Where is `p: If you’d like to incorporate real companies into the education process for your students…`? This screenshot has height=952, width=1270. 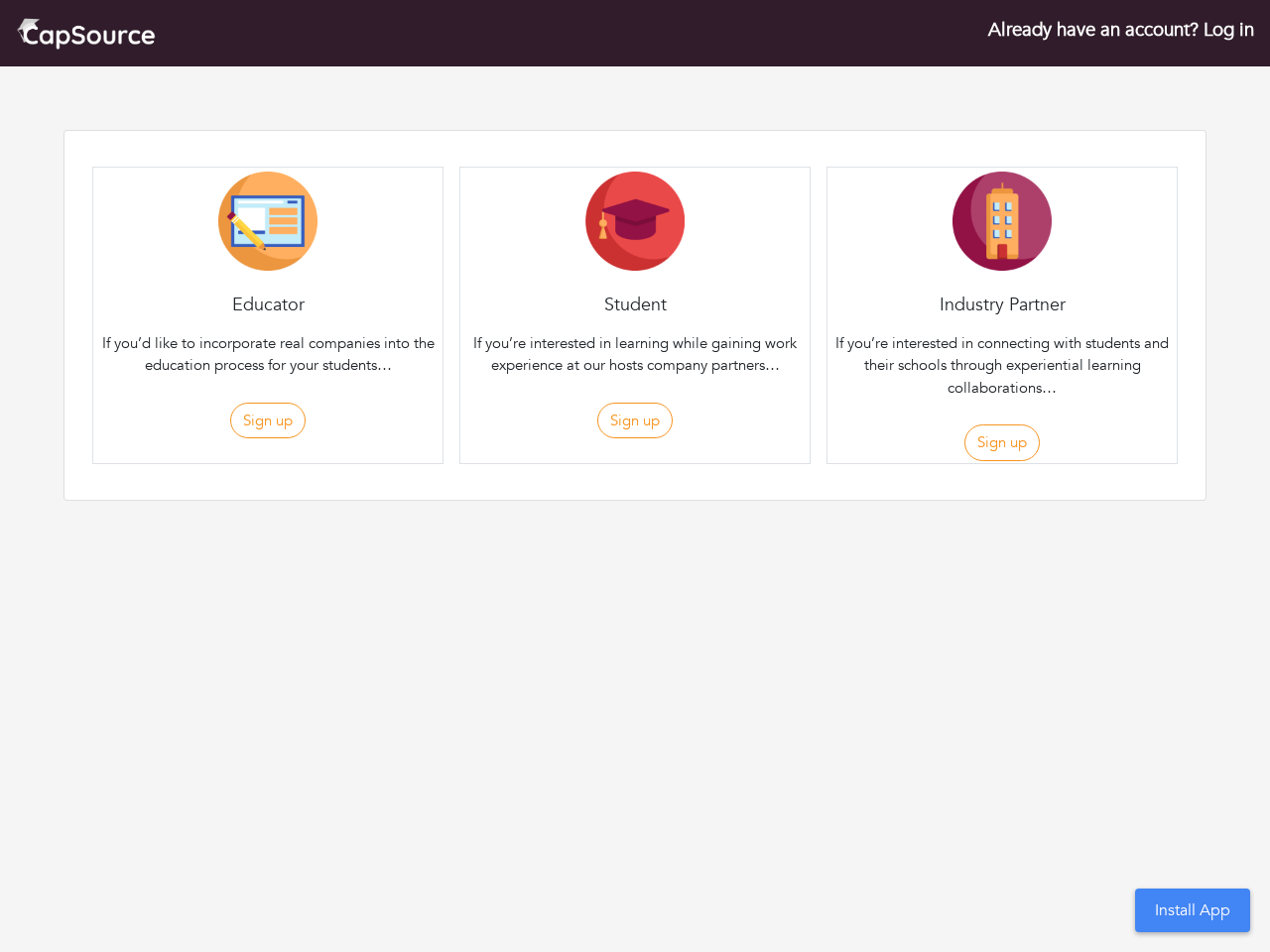
p: If you’d like to incorporate real companies into the education process for your students… is located at coordinates (268, 354).